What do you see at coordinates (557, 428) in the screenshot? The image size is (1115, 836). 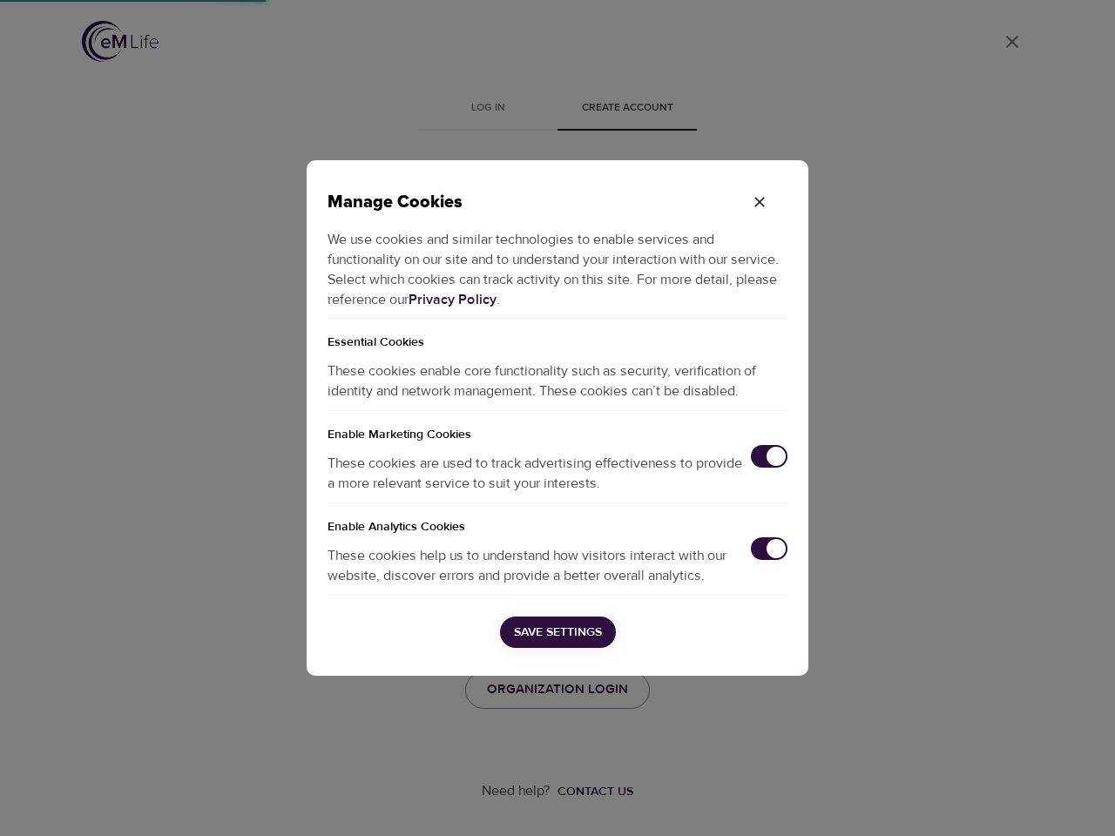 I see `h5: Enable Marketing Cookies` at bounding box center [557, 428].